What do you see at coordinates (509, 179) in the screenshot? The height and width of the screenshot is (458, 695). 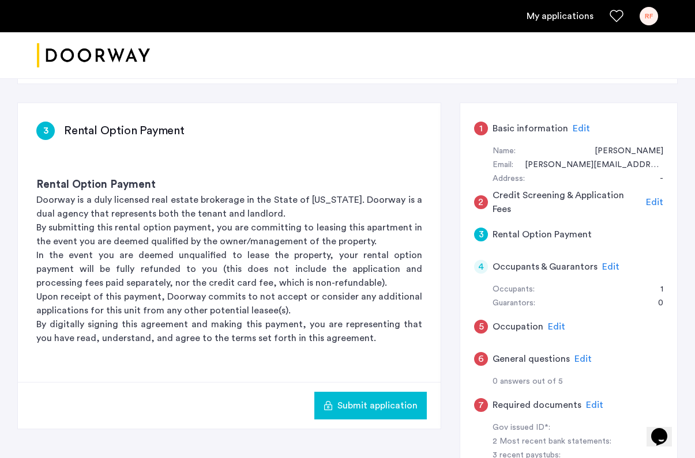 I see `div: Address:` at bounding box center [509, 179].